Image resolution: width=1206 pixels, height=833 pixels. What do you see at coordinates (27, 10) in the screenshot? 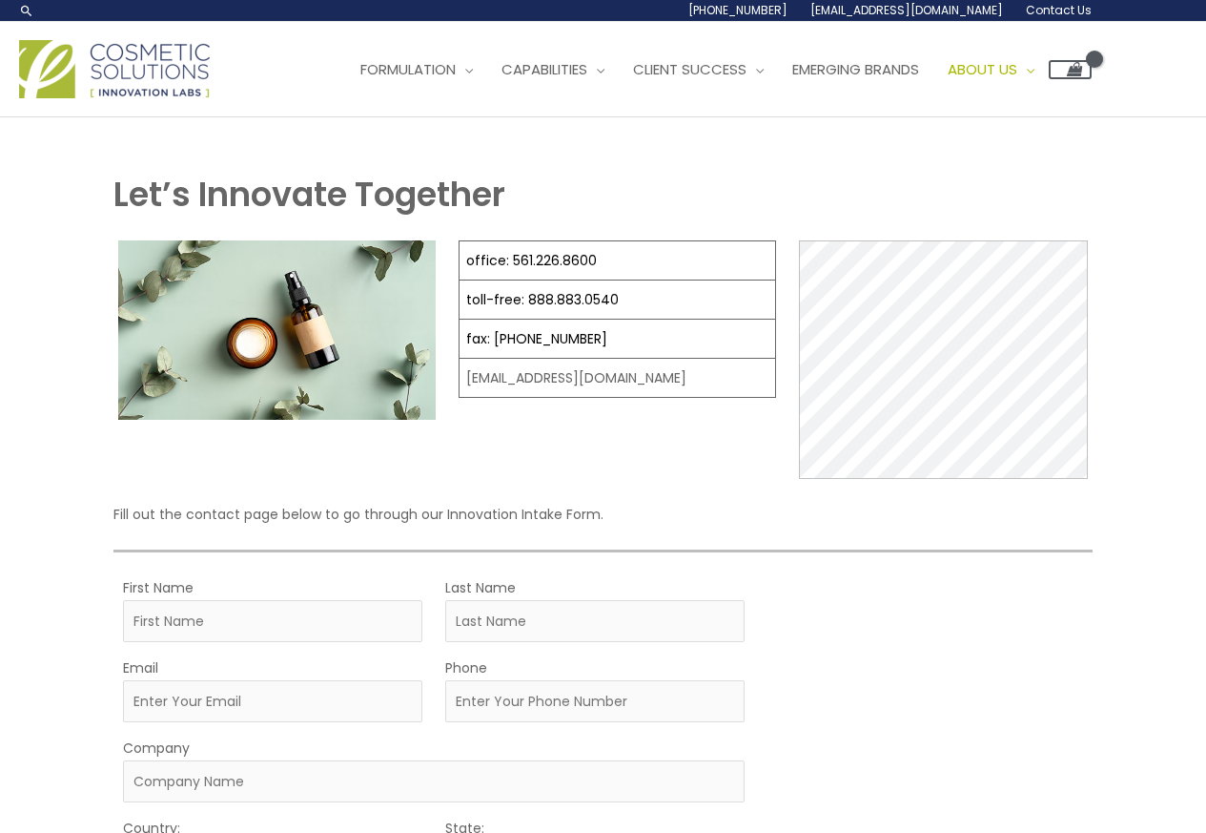
I see `a: Search icon link` at bounding box center [27, 10].